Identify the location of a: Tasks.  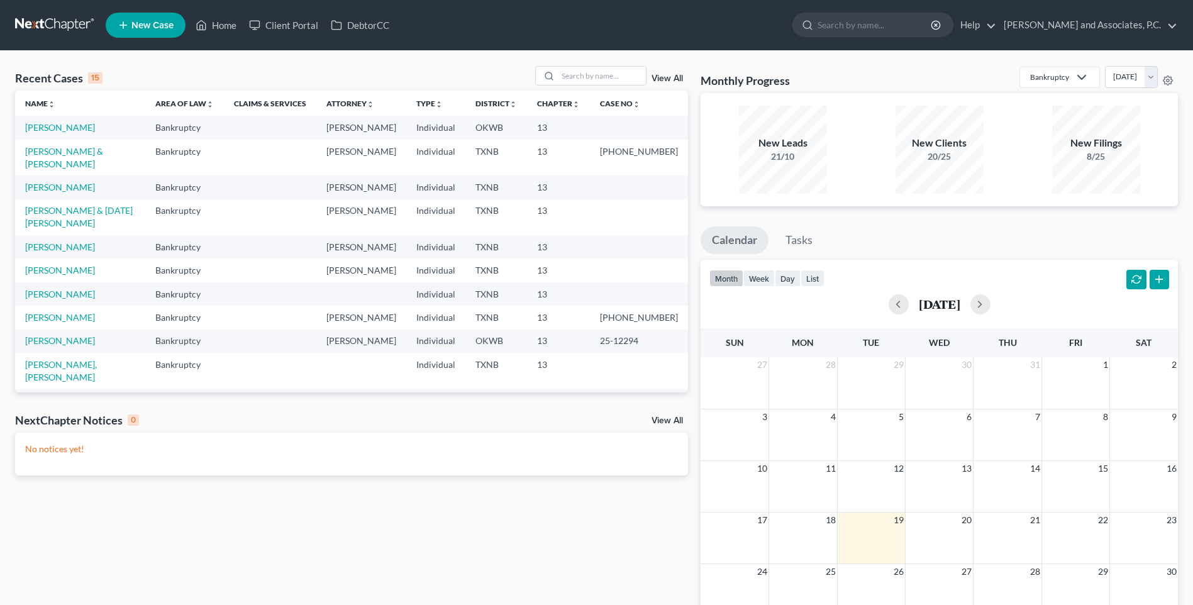
(799, 240).